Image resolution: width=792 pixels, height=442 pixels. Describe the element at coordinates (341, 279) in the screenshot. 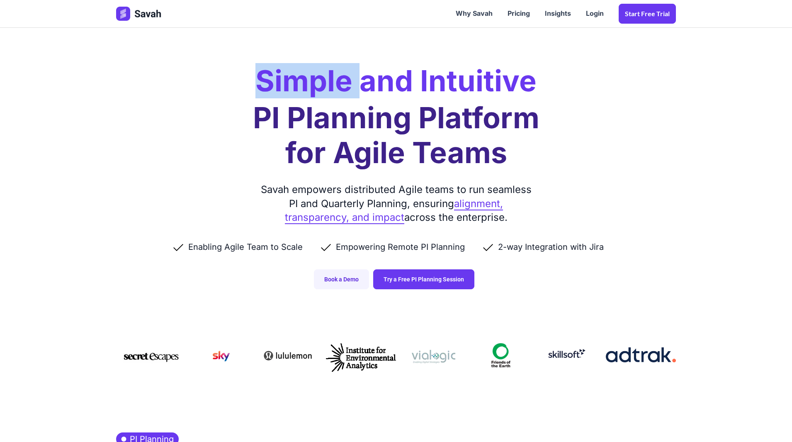

I see `a: Book a Demo` at that location.